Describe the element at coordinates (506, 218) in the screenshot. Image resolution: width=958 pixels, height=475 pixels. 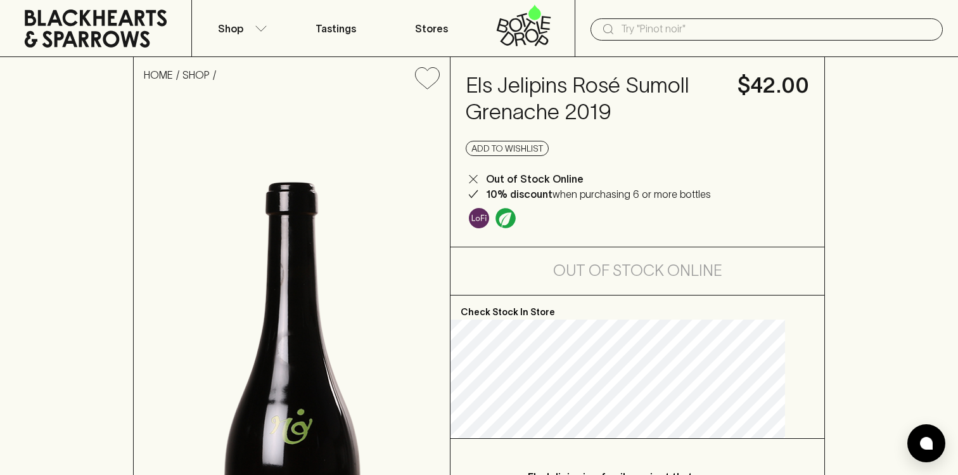
I see `div: Organic` at that location.